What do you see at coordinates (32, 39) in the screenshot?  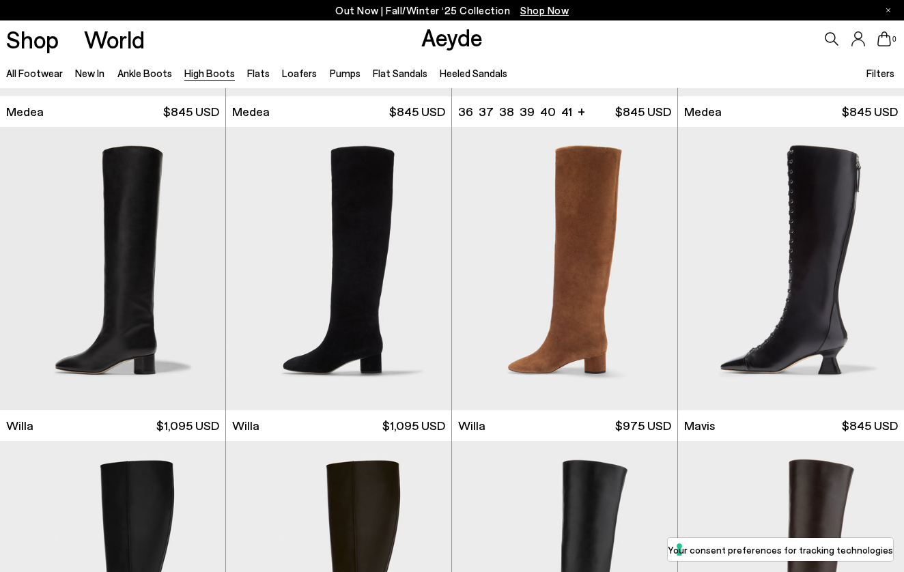 I see `a: Shop` at bounding box center [32, 39].